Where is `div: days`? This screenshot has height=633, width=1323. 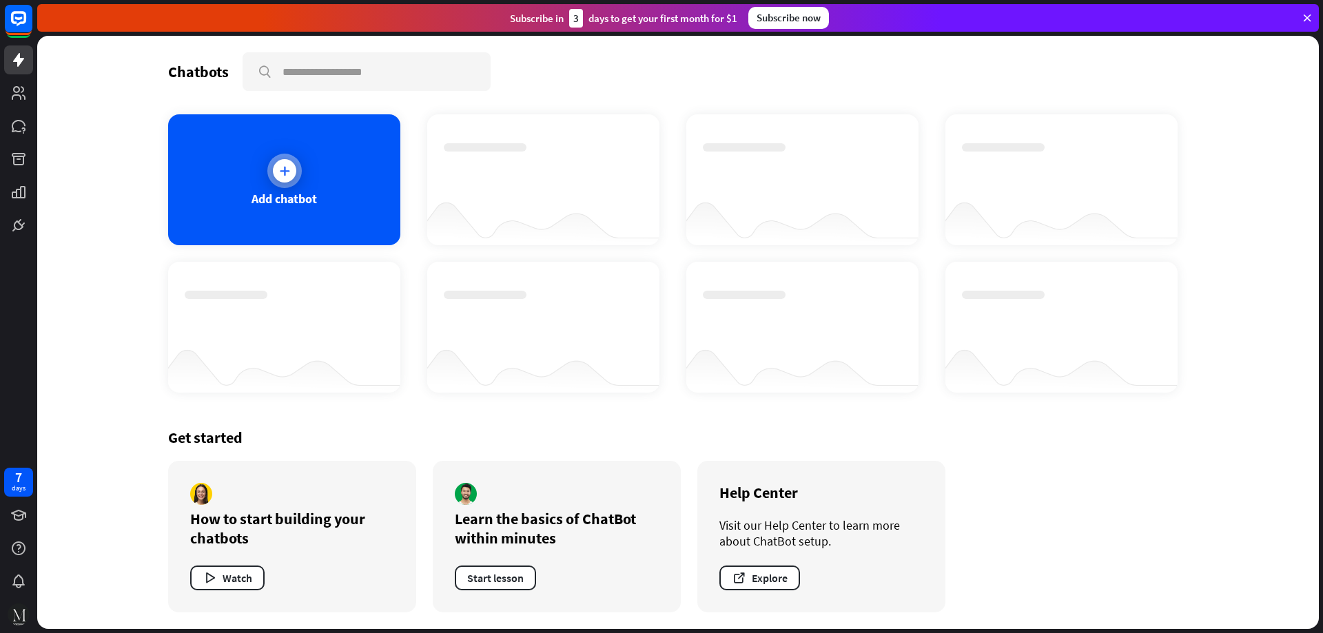
div: days is located at coordinates (19, 488).